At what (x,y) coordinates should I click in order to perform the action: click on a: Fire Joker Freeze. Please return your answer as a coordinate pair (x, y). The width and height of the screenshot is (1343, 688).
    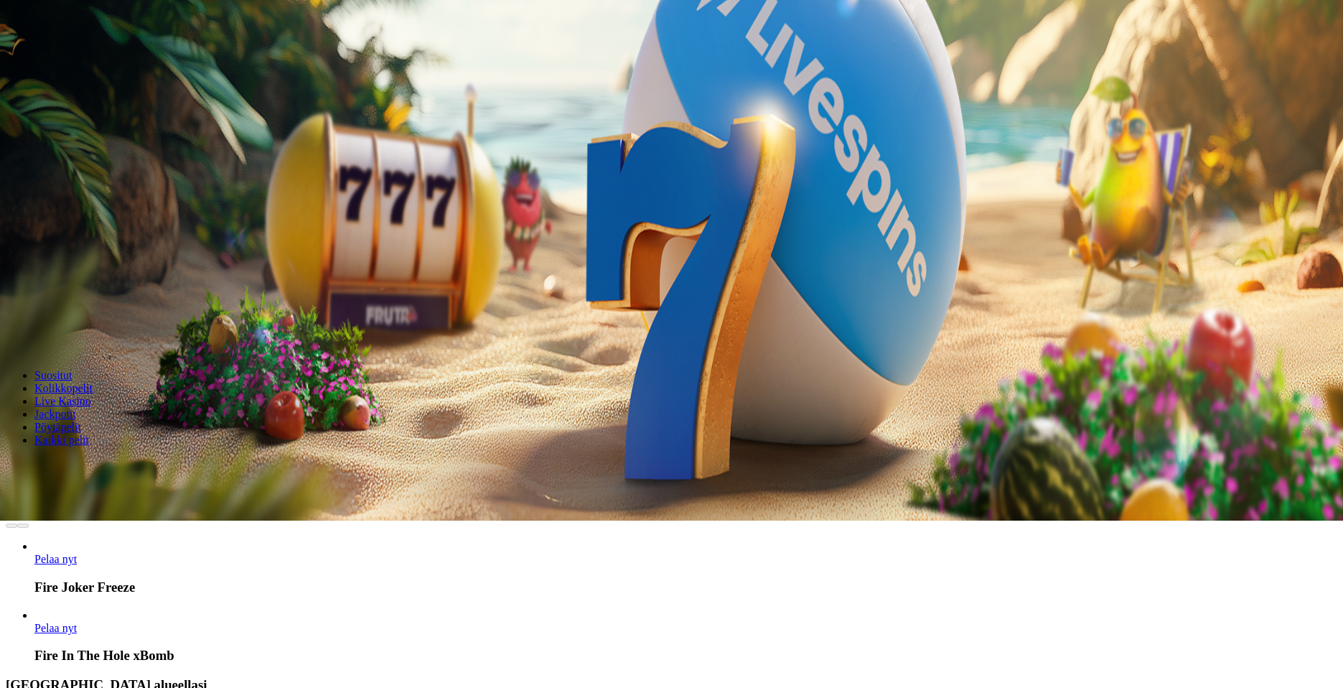
    Looking at the image, I should click on (55, 559).